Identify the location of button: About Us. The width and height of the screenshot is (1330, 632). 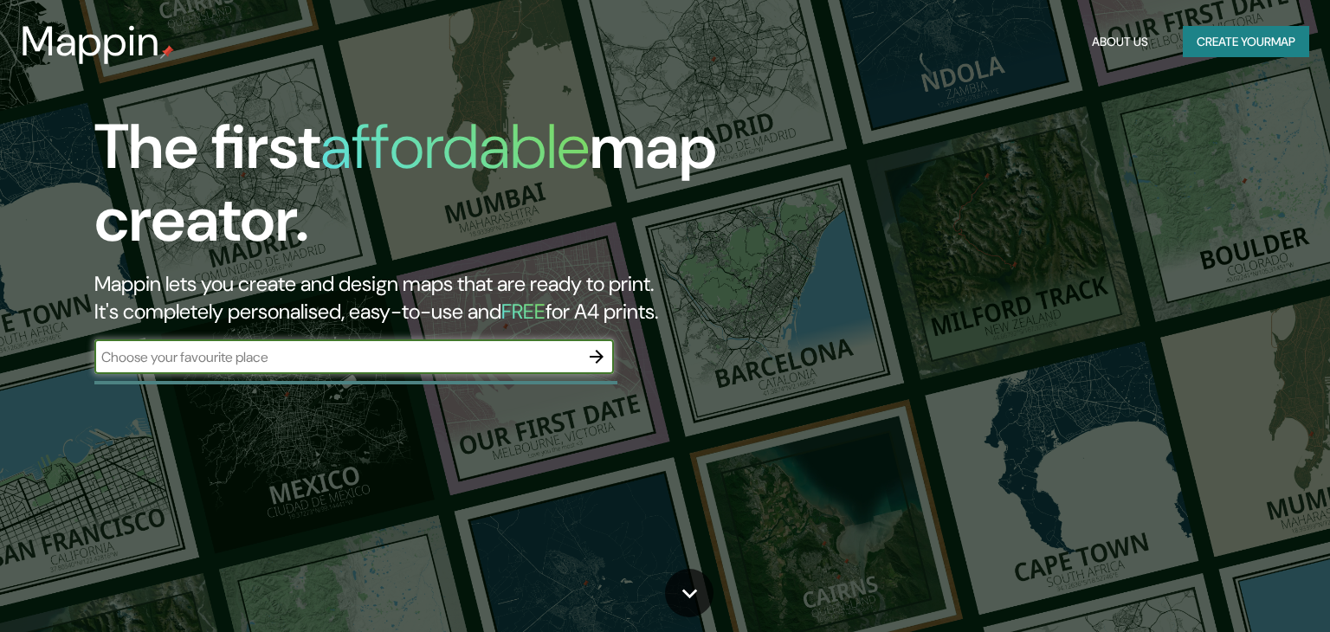
(1120, 42).